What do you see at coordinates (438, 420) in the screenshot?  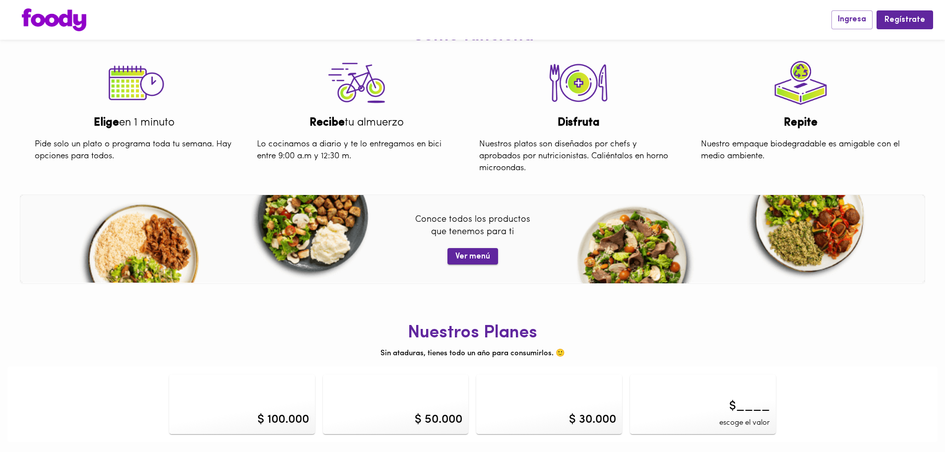 I see `div: $ 50.000` at bounding box center [438, 420].